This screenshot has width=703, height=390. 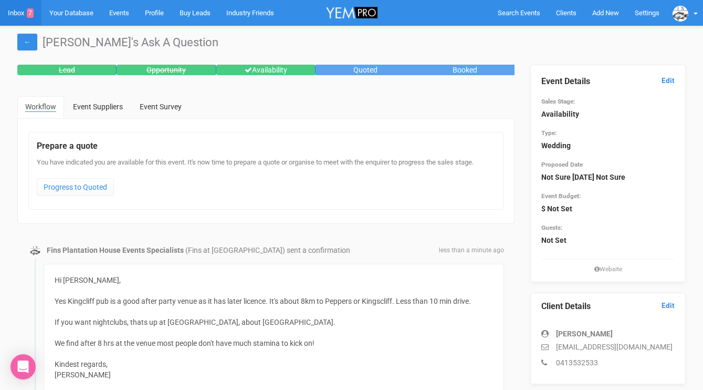 What do you see at coordinates (465, 70) in the screenshot?
I see `div: Booked` at bounding box center [465, 70].